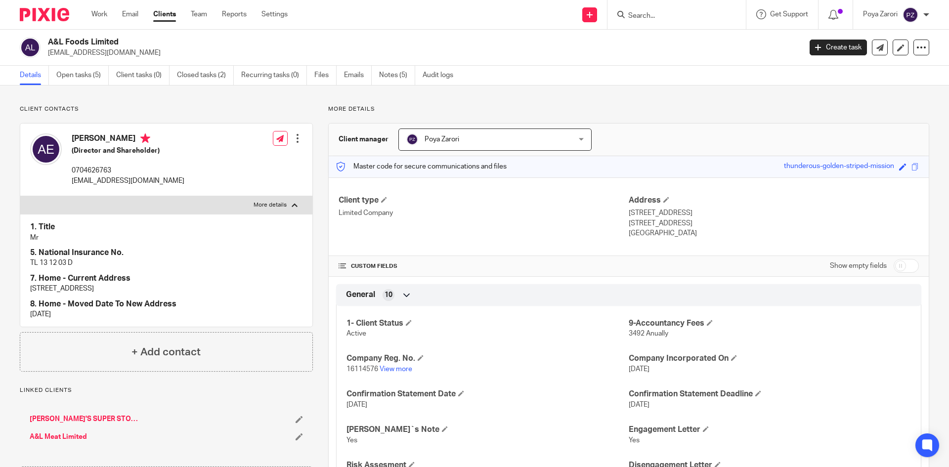 Image resolution: width=949 pixels, height=467 pixels. Describe the element at coordinates (166, 109) in the screenshot. I see `p: Client contacts` at that location.